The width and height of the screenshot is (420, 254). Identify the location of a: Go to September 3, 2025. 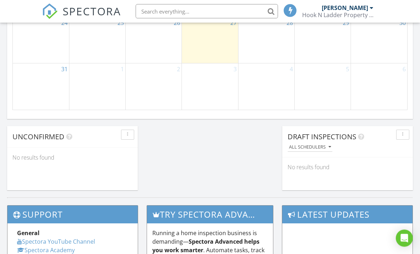
(235, 69).